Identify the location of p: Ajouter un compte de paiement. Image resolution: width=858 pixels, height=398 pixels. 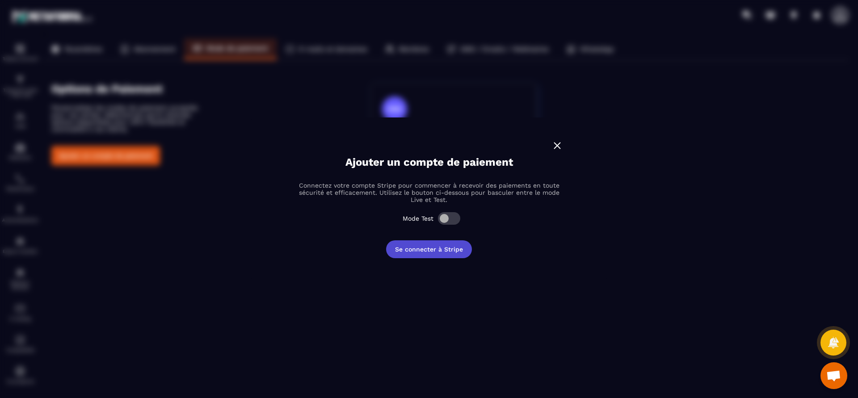
(429, 162).